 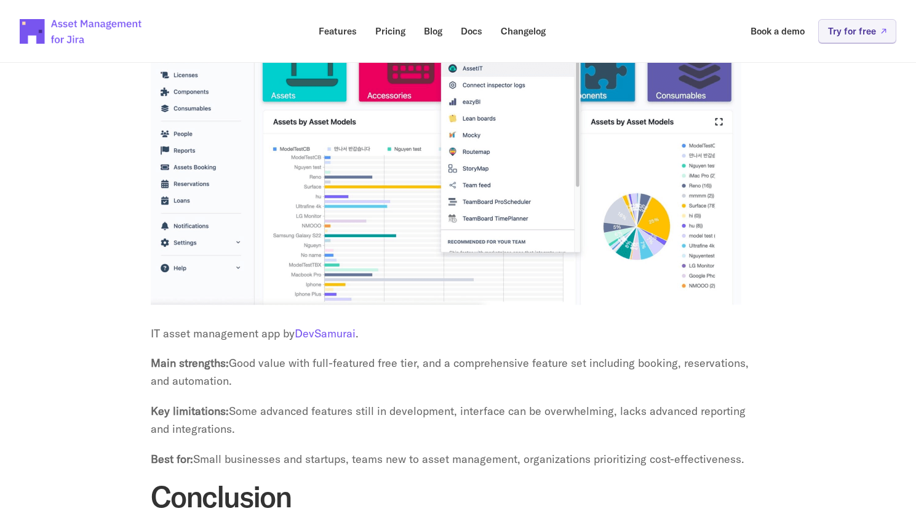 I want to click on a: Changelog, so click(x=523, y=31).